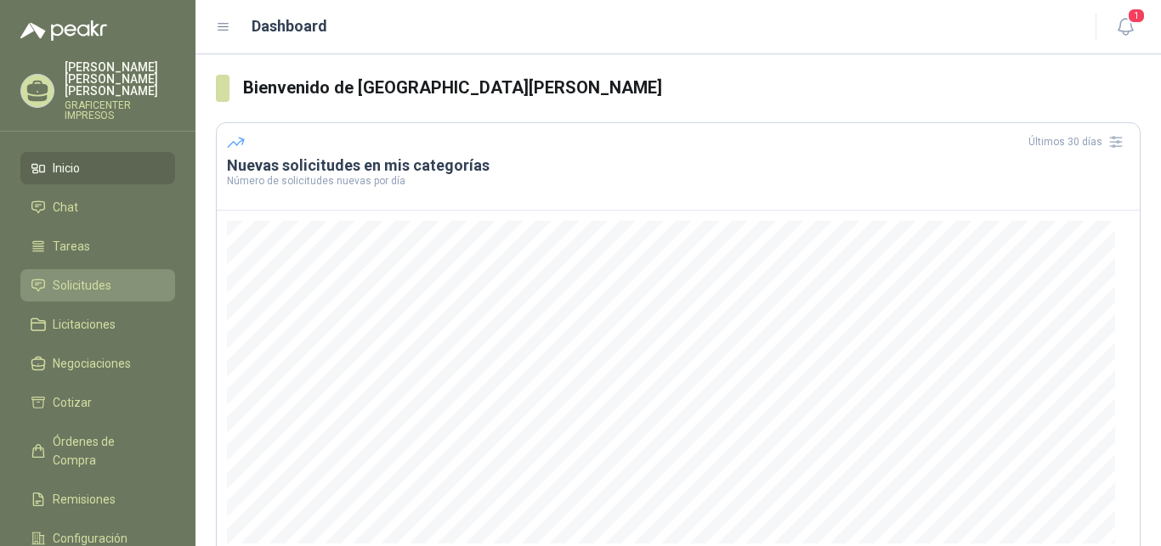  Describe the element at coordinates (98, 364) in the screenshot. I see `a: Negociaciones` at that location.